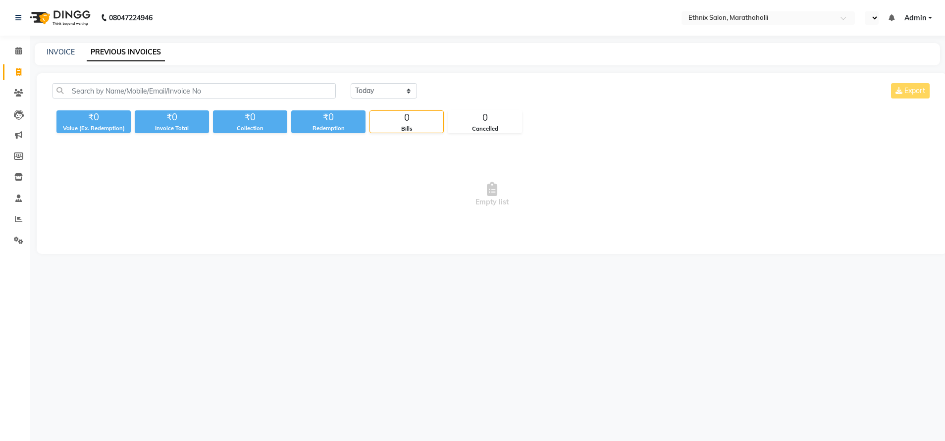  Describe the element at coordinates (916, 18) in the screenshot. I see `span: Admin` at that location.